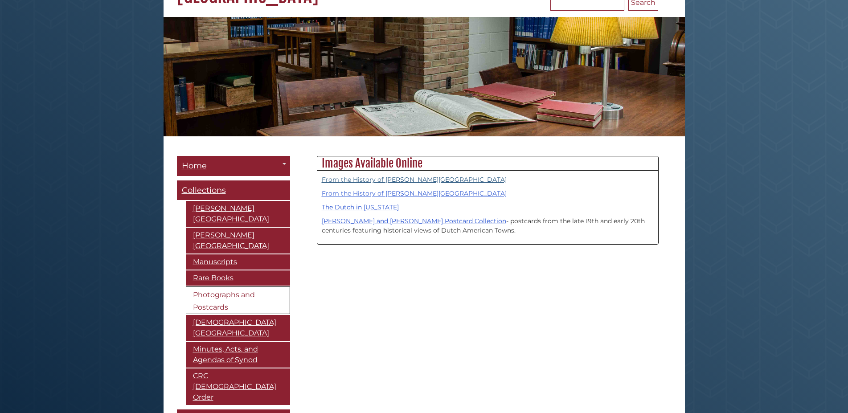 This screenshot has height=413, width=848. Describe the element at coordinates (233, 166) in the screenshot. I see `a: Home` at that location.